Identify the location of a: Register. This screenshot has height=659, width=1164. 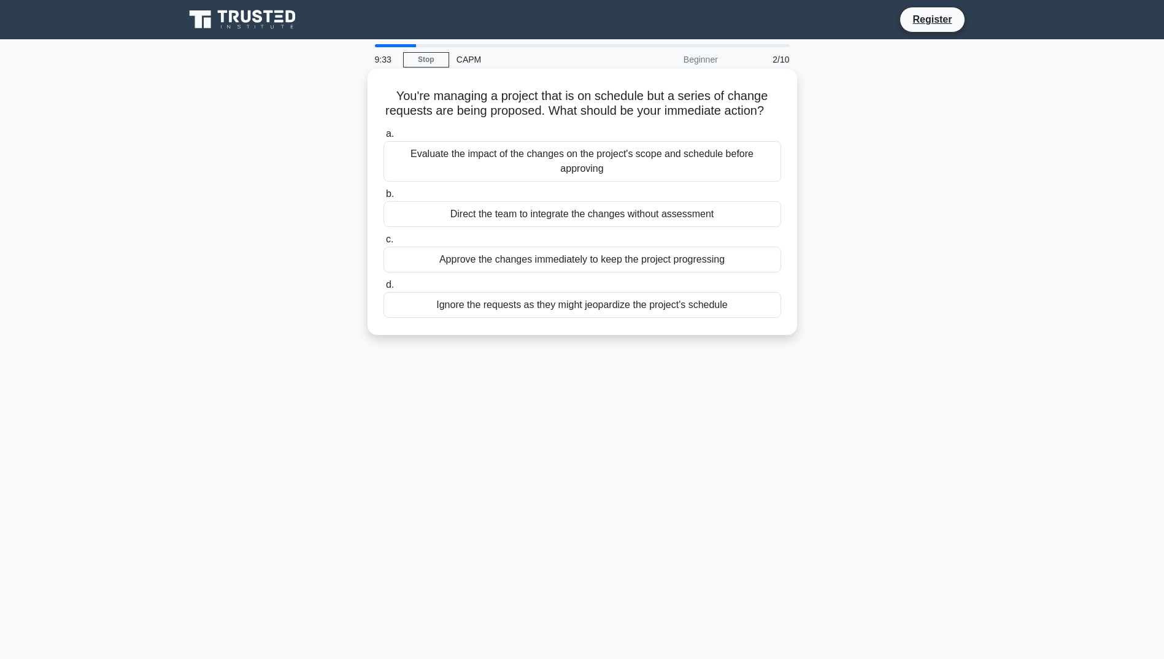
(932, 19).